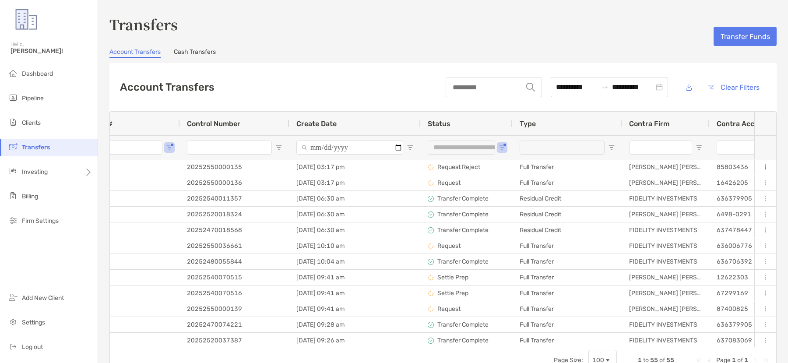 The width and height of the screenshot is (788, 363). Describe the element at coordinates (43, 298) in the screenshot. I see `span: Add New Client` at that location.